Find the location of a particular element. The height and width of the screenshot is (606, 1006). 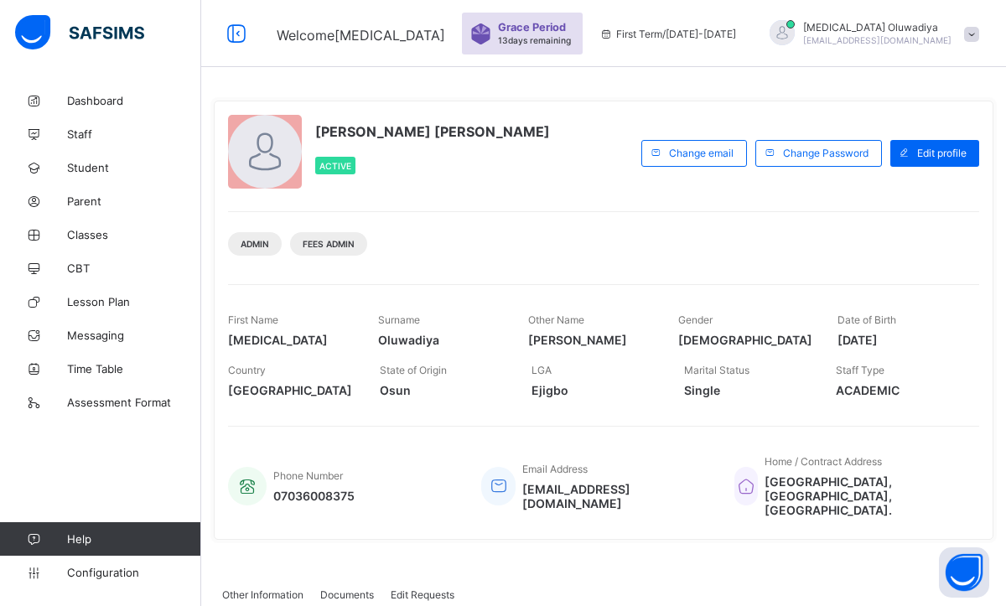

span: Staff is located at coordinates (134, 134).